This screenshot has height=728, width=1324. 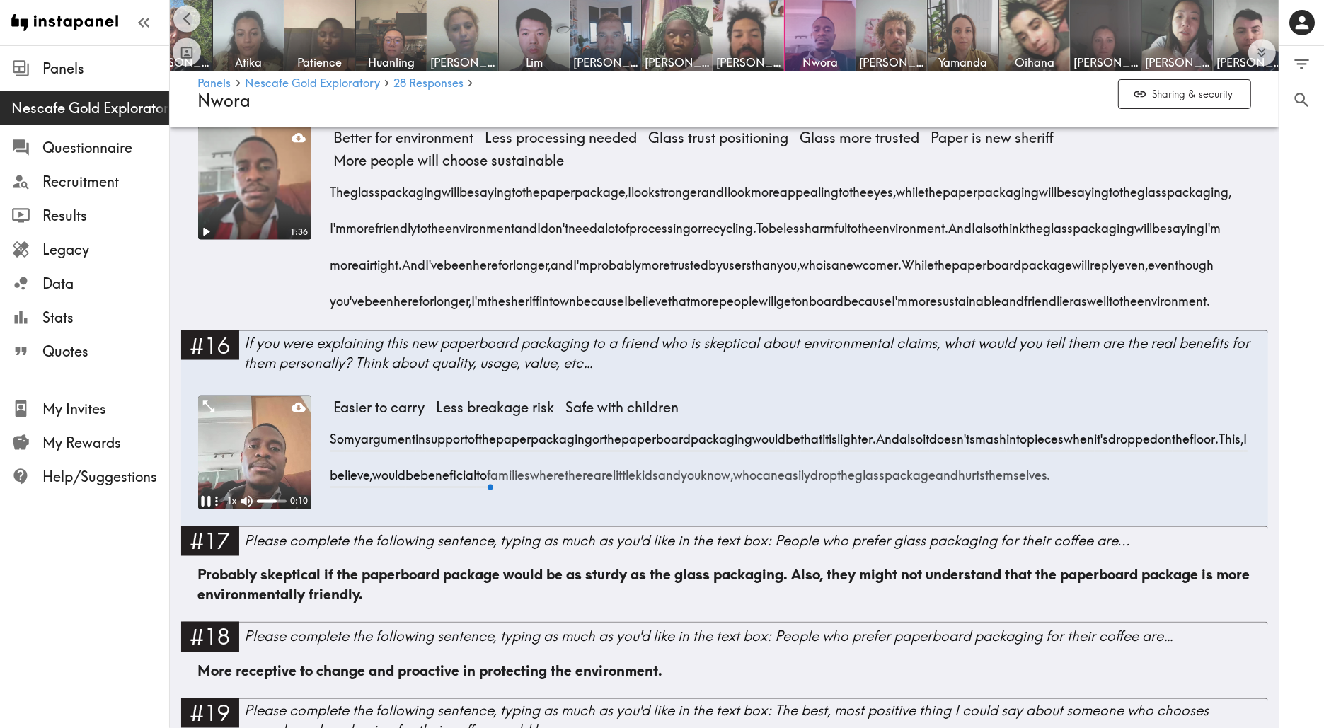 I want to click on span: a, so click(x=602, y=223).